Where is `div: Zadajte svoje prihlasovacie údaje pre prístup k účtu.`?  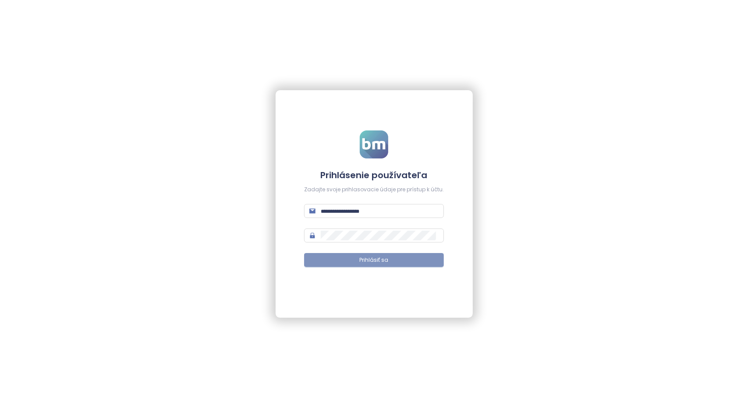
div: Zadajte svoje prihlasovacie údaje pre prístup k účtu. is located at coordinates (374, 190).